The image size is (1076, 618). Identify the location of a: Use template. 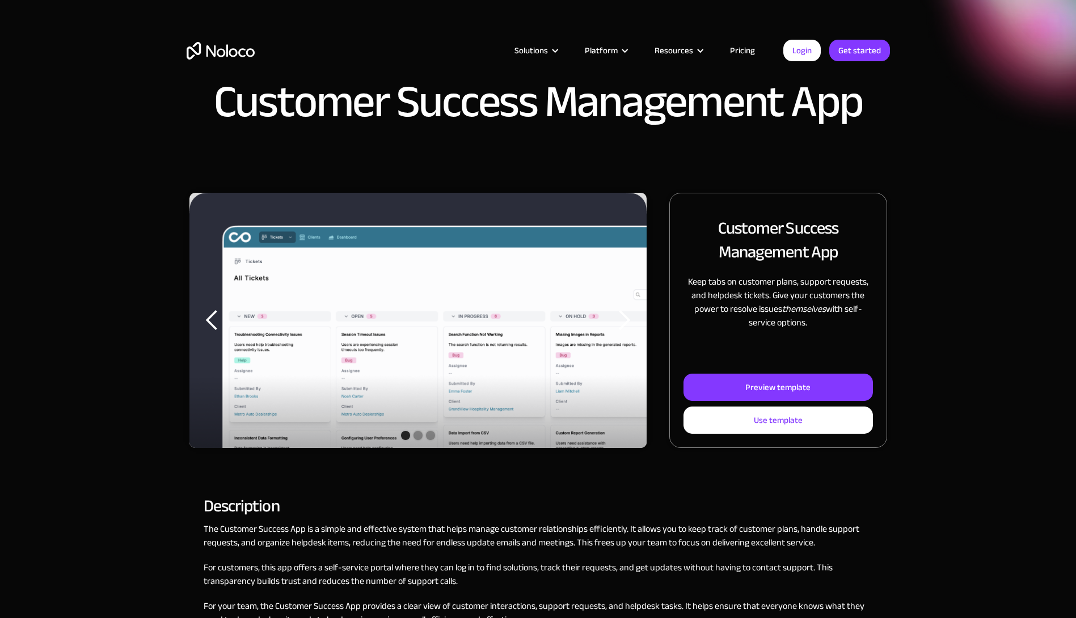
(777, 420).